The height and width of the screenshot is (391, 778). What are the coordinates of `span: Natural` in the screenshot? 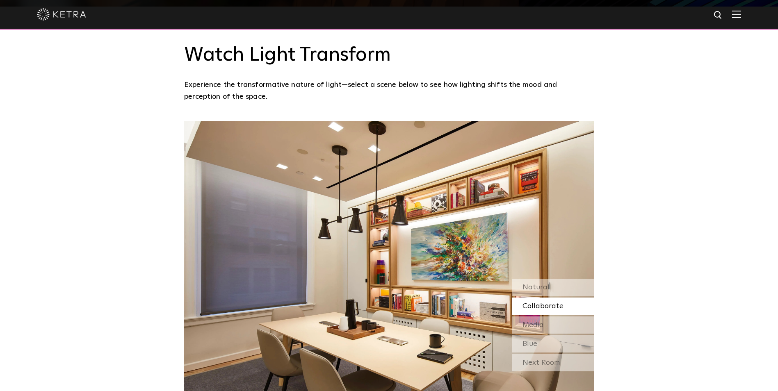 It's located at (536, 287).